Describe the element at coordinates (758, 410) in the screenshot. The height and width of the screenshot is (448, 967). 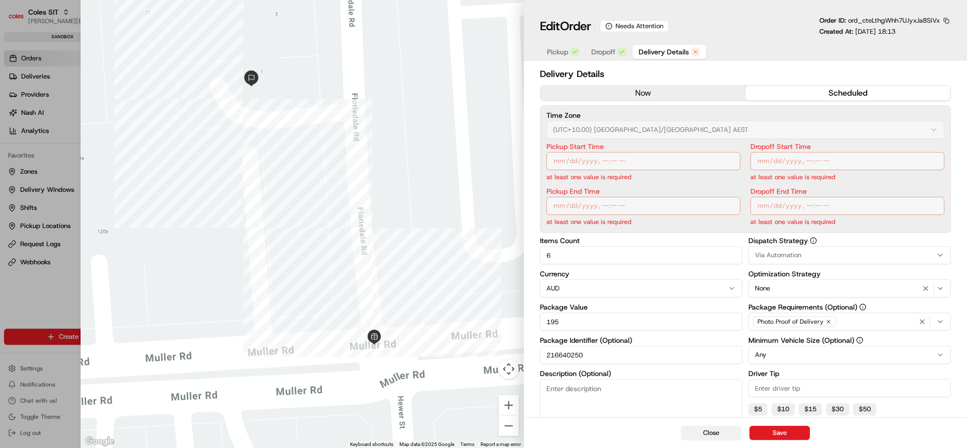
I see `button: $5` at that location.